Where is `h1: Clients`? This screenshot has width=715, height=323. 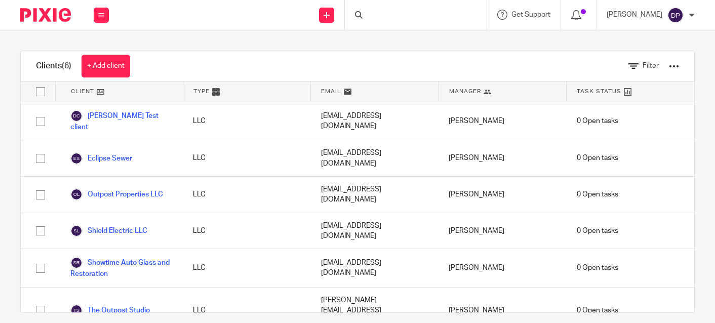
h1: Clients is located at coordinates (54, 66).